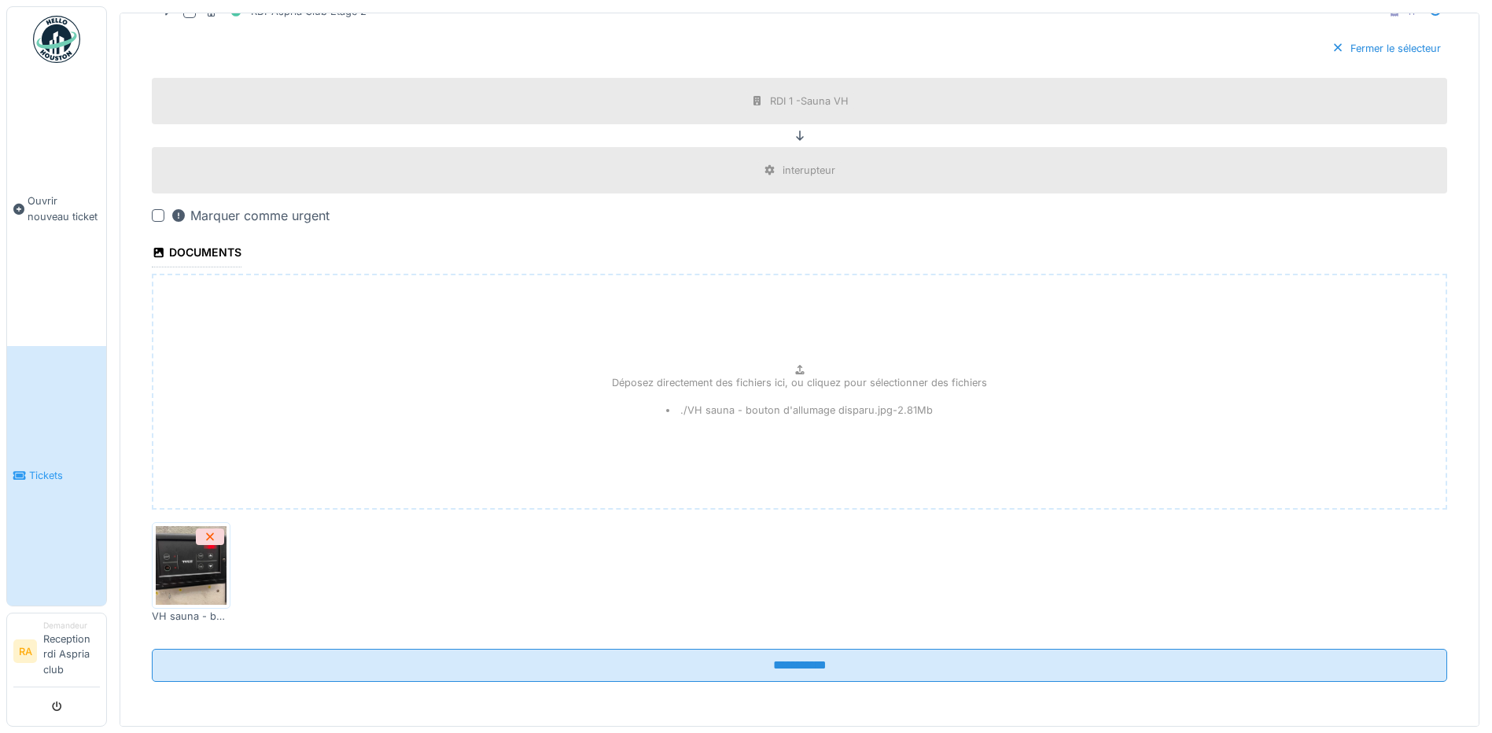 The height and width of the screenshot is (733, 1492). What do you see at coordinates (57, 654) in the screenshot?
I see `a: RA DemandeurReception rdi Aspria club` at bounding box center [57, 654].